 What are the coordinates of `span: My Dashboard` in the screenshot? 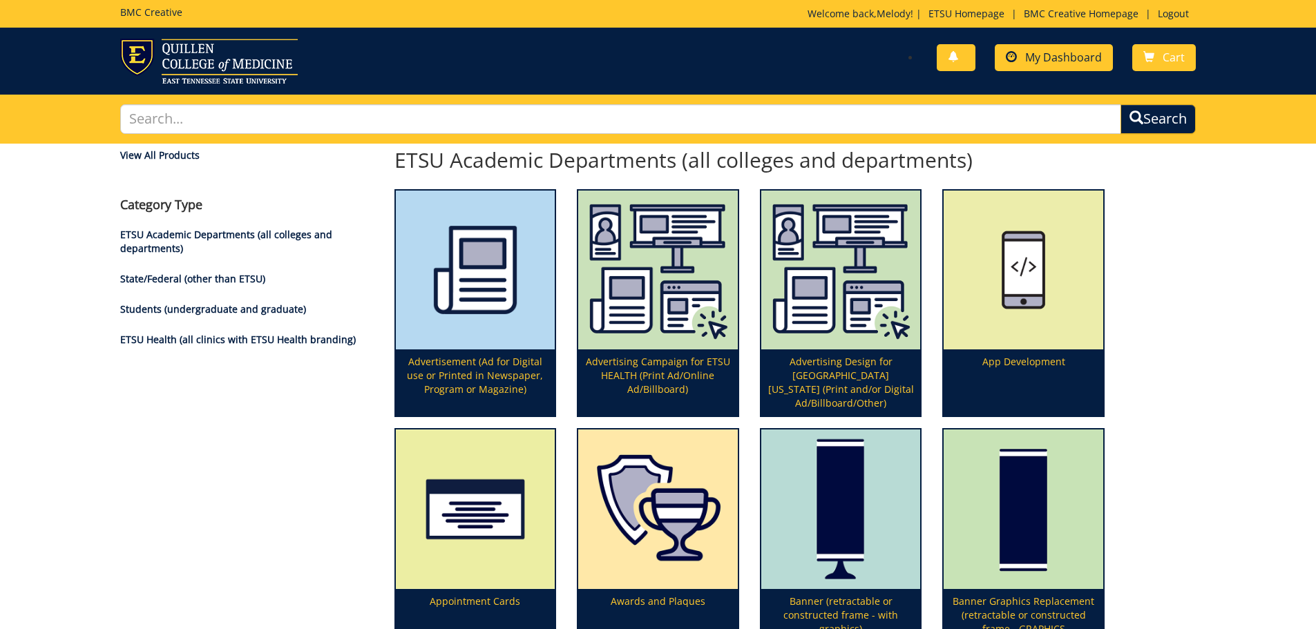 It's located at (1063, 57).